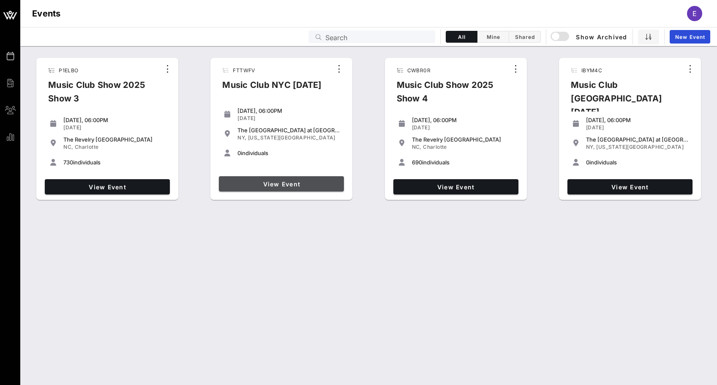 This screenshot has width=717, height=385. Describe the element at coordinates (493, 37) in the screenshot. I see `button: Mine` at that location.